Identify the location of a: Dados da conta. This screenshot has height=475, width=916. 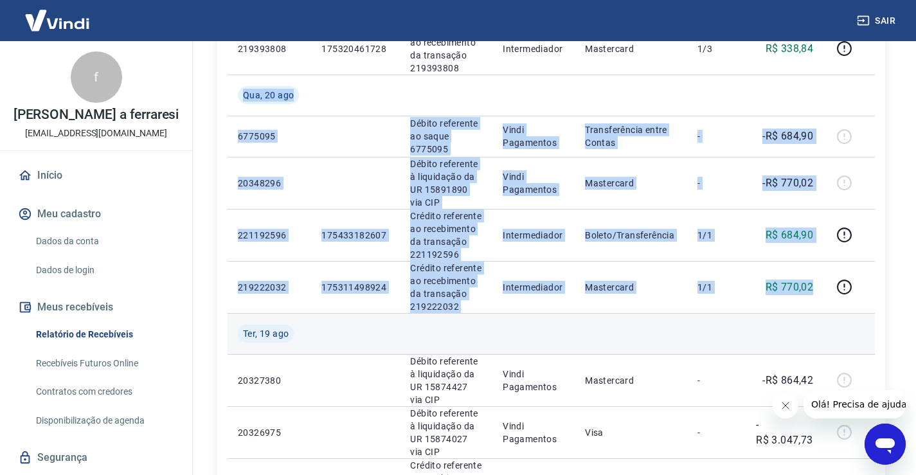
(103, 241).